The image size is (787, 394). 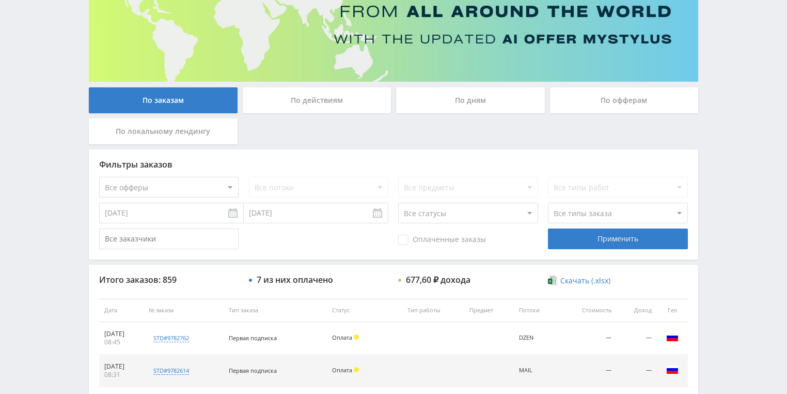 I want to click on div: Итого заказов: 859, so click(x=169, y=279).